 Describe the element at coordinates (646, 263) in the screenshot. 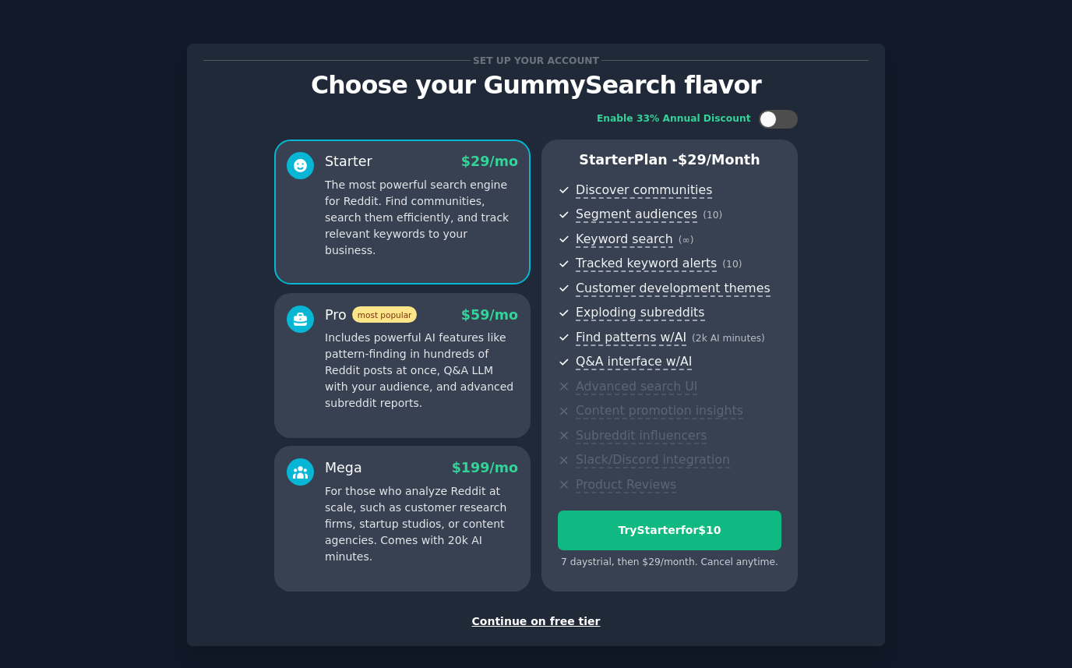

I see `span: Tracked keyword alerts` at that location.